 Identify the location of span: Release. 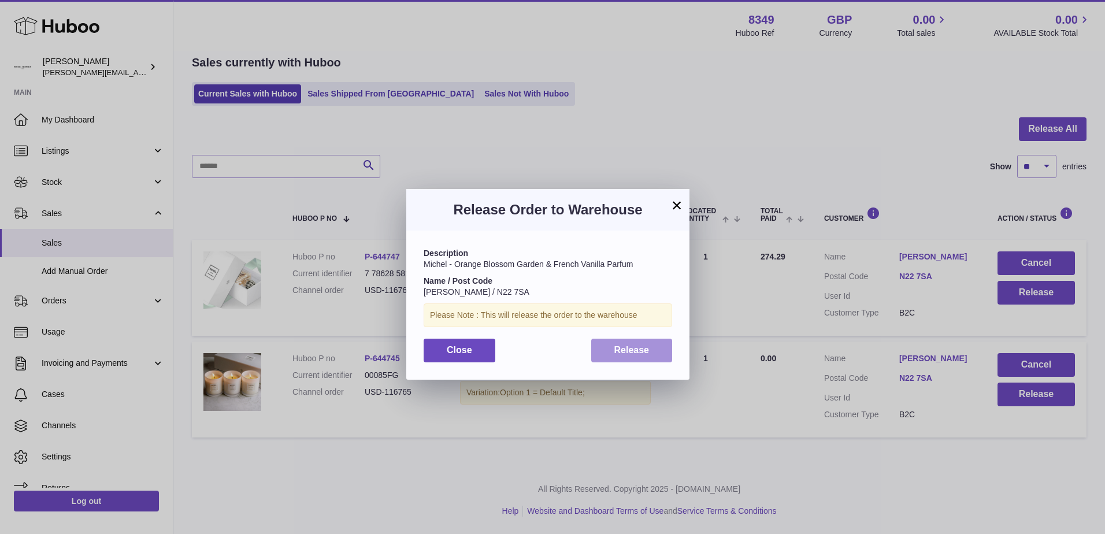
(631, 349).